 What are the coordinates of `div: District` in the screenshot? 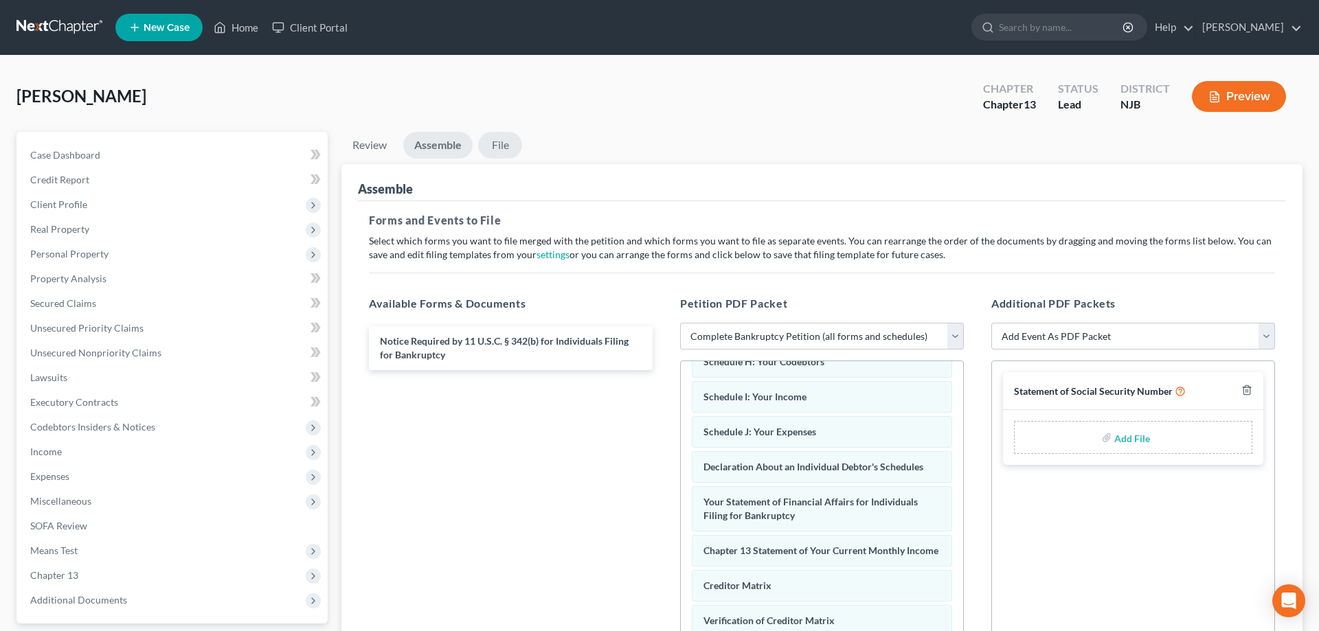 It's located at (1145, 89).